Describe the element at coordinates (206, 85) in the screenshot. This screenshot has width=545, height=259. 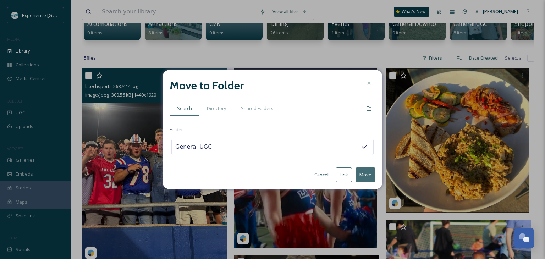
I see `h2: Move to Folder` at that location.